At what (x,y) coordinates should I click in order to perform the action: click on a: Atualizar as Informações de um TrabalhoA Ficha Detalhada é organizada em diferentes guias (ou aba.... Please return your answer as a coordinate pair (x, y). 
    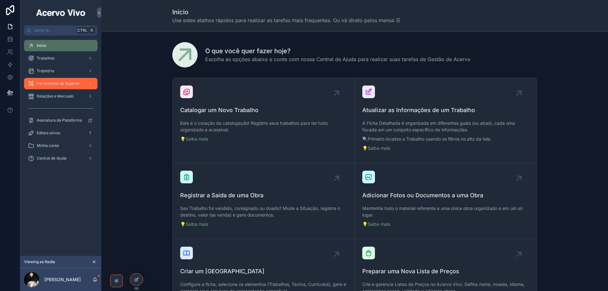
    Looking at the image, I should click on (445, 120).